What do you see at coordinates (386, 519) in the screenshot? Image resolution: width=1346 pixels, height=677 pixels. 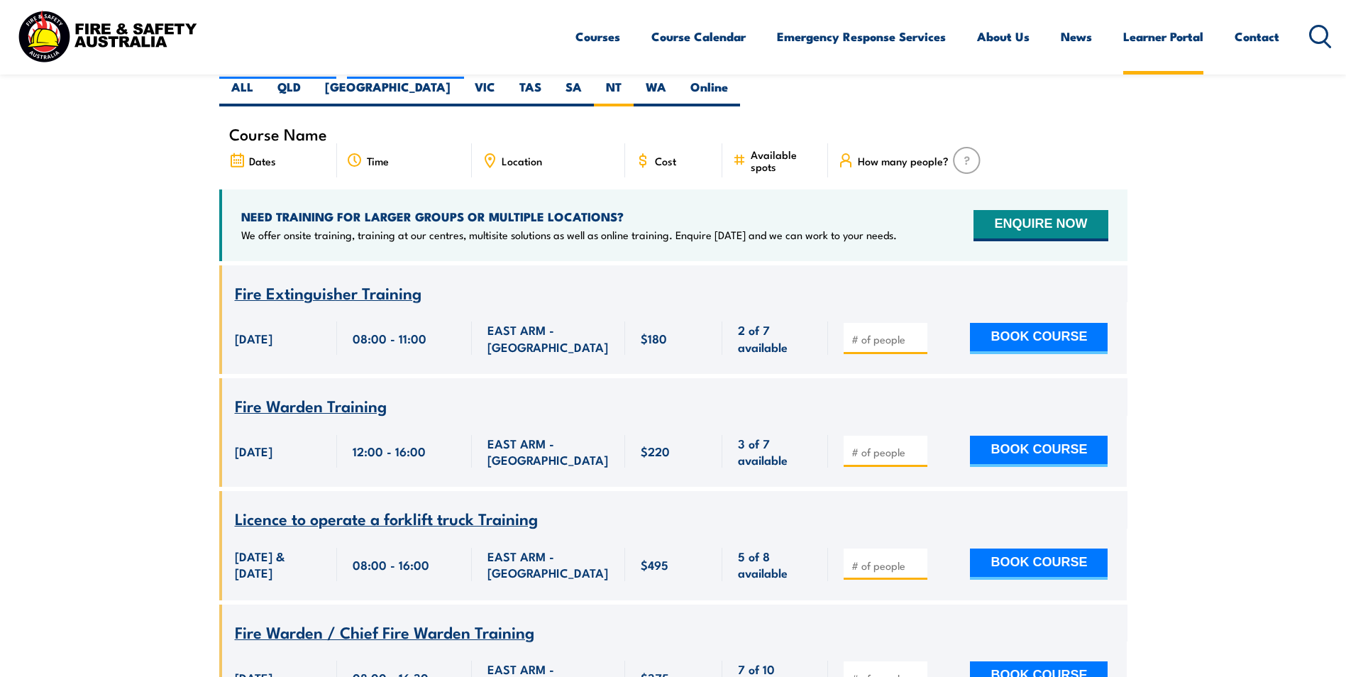 I see `a: Licence to operate a forklift truck Training` at bounding box center [386, 519].